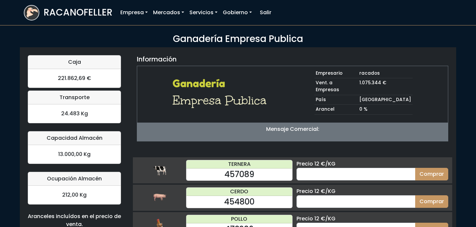 The height and width of the screenshot is (227, 476). I want to click on td: Arancel, so click(336, 110).